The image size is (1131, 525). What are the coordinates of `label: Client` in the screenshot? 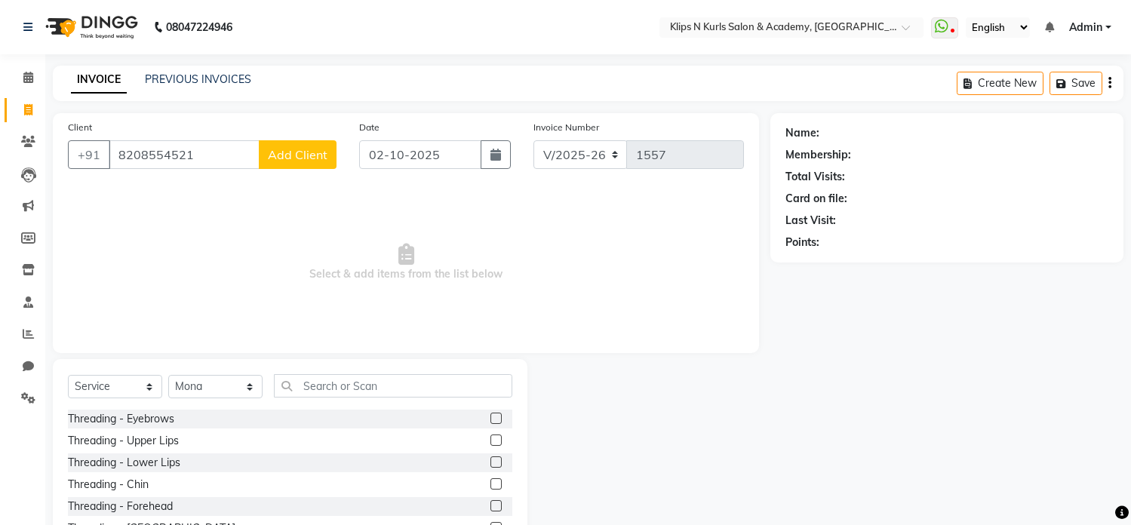 It's located at (80, 128).